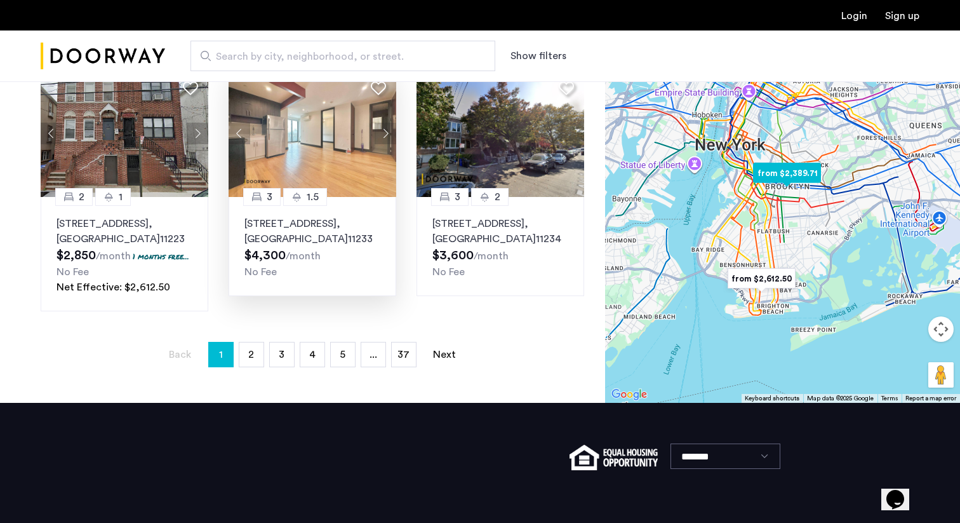 The image size is (960, 523). Describe the element at coordinates (500, 133) in the screenshot. I see `img: dc6efc1f-24ba-4395-9182-45437e21be9a_638882120050713957.png` at that location.